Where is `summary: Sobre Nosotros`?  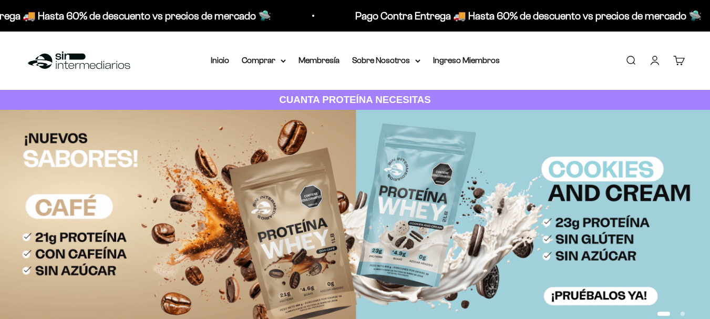 summary: Sobre Nosotros is located at coordinates (386, 60).